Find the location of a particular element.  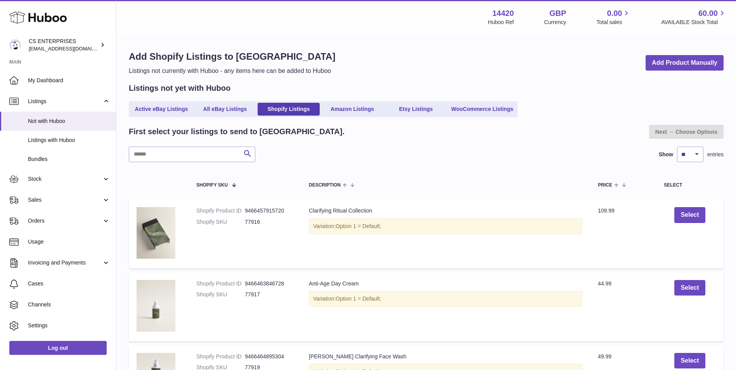

span: entries is located at coordinates (716, 155).